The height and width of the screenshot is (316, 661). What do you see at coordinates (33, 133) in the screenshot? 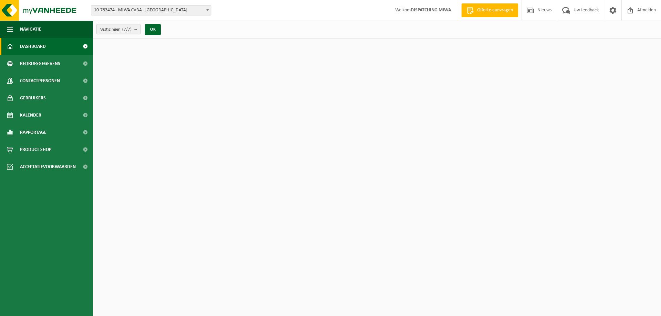
I see `span: Rapportage` at bounding box center [33, 133].